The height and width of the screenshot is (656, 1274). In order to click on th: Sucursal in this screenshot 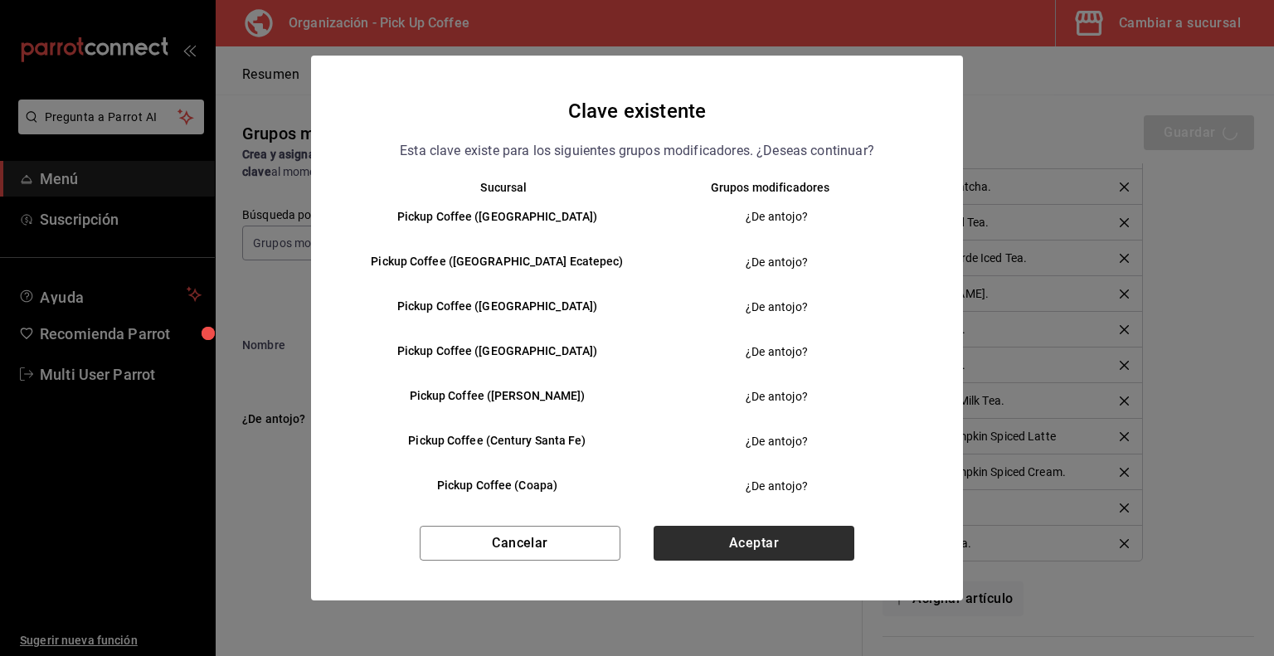, I will do `click(490, 187)`.